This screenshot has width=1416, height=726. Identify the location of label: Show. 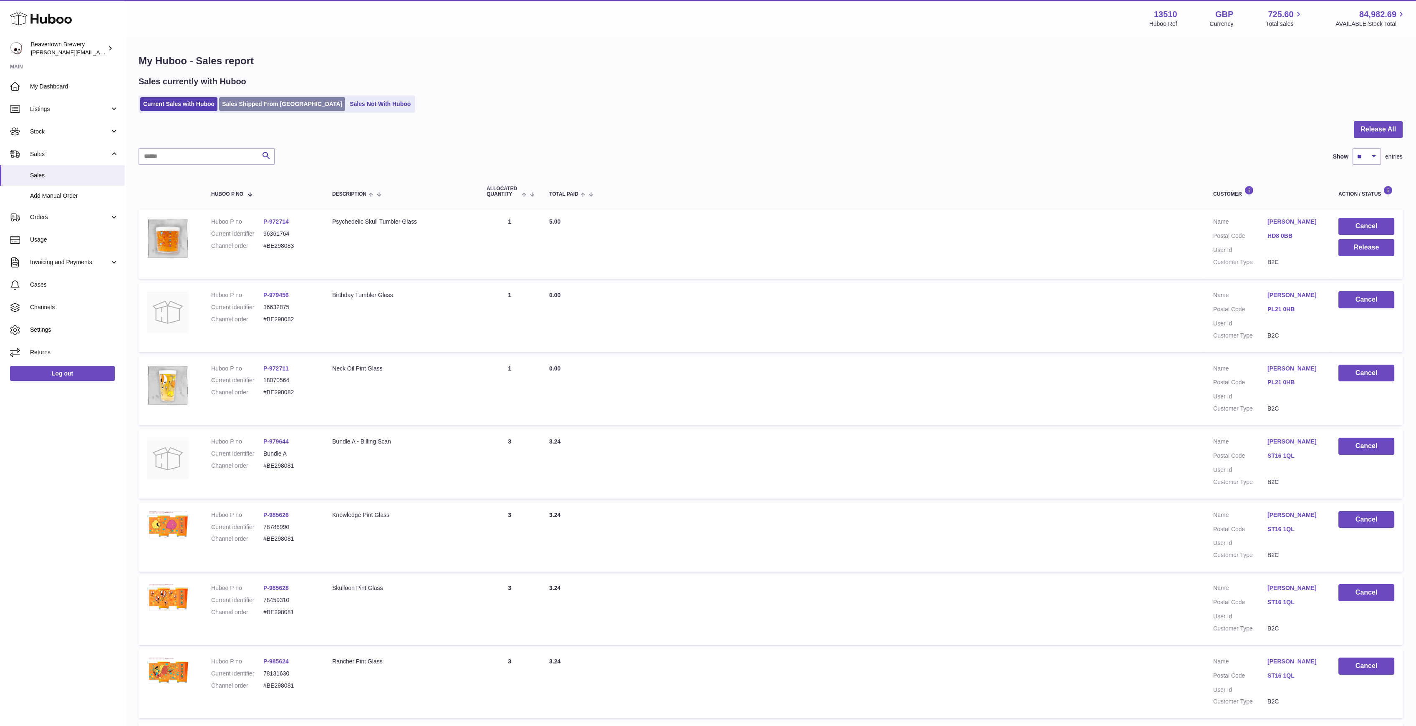
(1340, 156).